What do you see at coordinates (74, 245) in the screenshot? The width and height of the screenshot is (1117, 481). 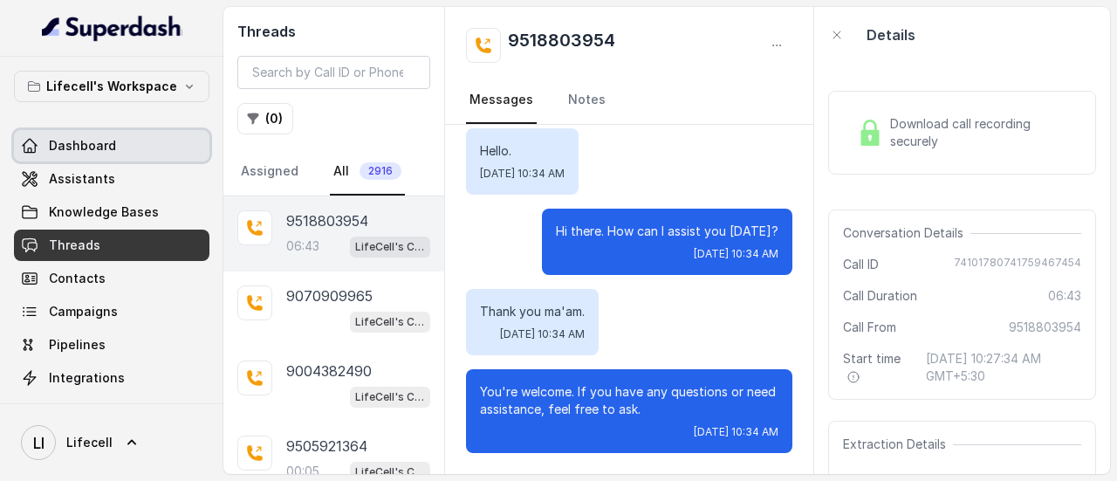 I see `span: Threads` at bounding box center [74, 245].